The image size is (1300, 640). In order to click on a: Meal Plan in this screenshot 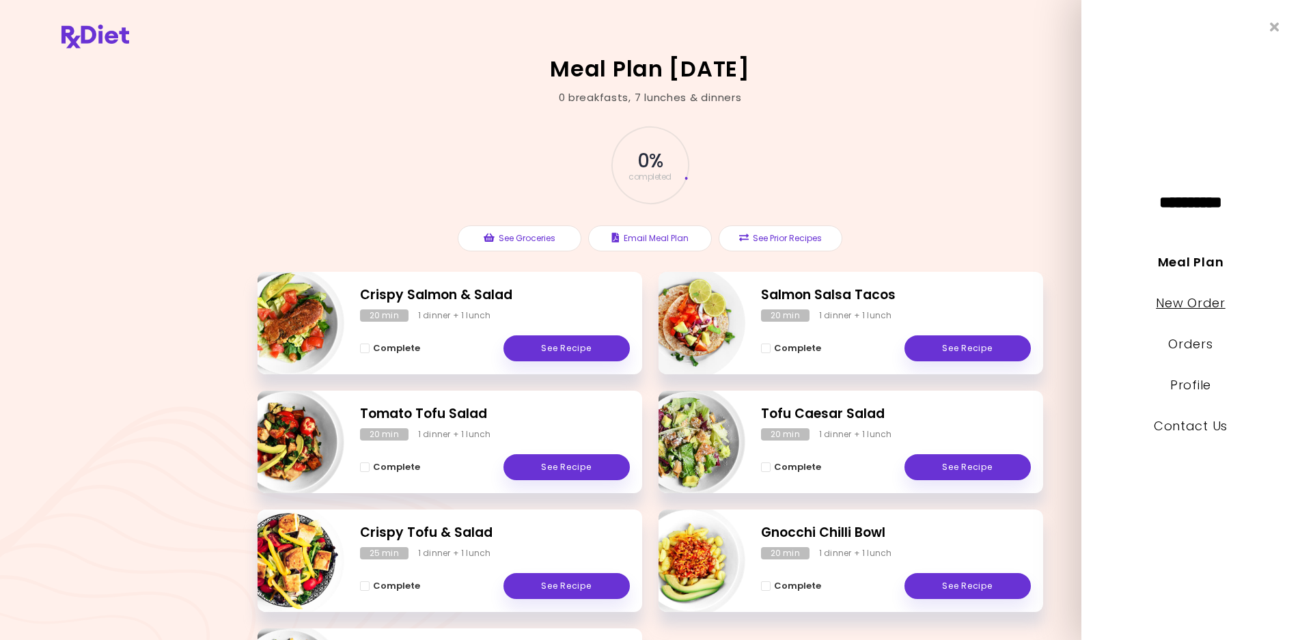, I will do `click(1191, 262)`.